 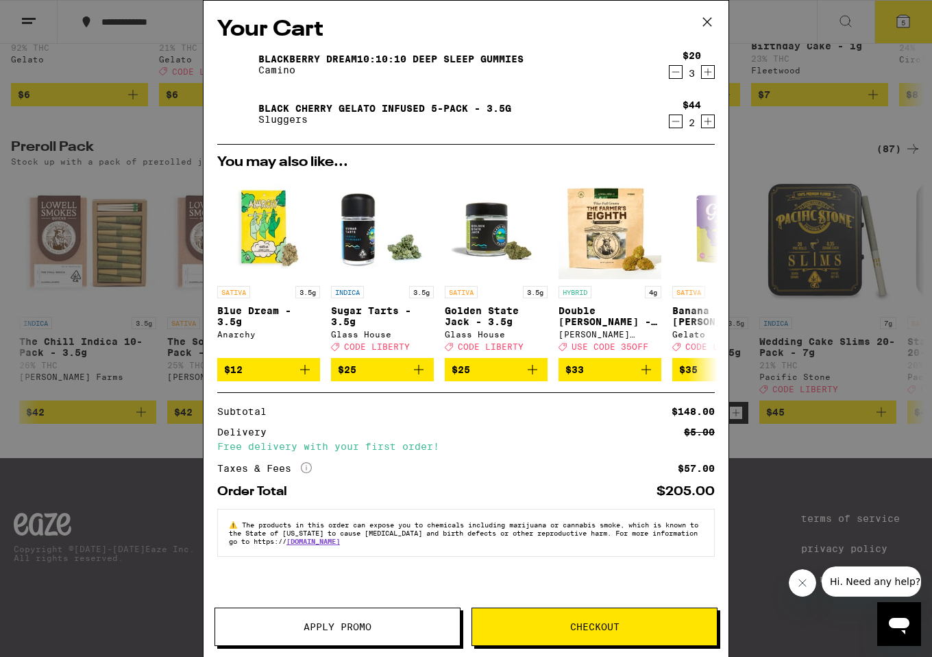 What do you see at coordinates (686, 492) in the screenshot?
I see `div: $205.00` at bounding box center [686, 492].